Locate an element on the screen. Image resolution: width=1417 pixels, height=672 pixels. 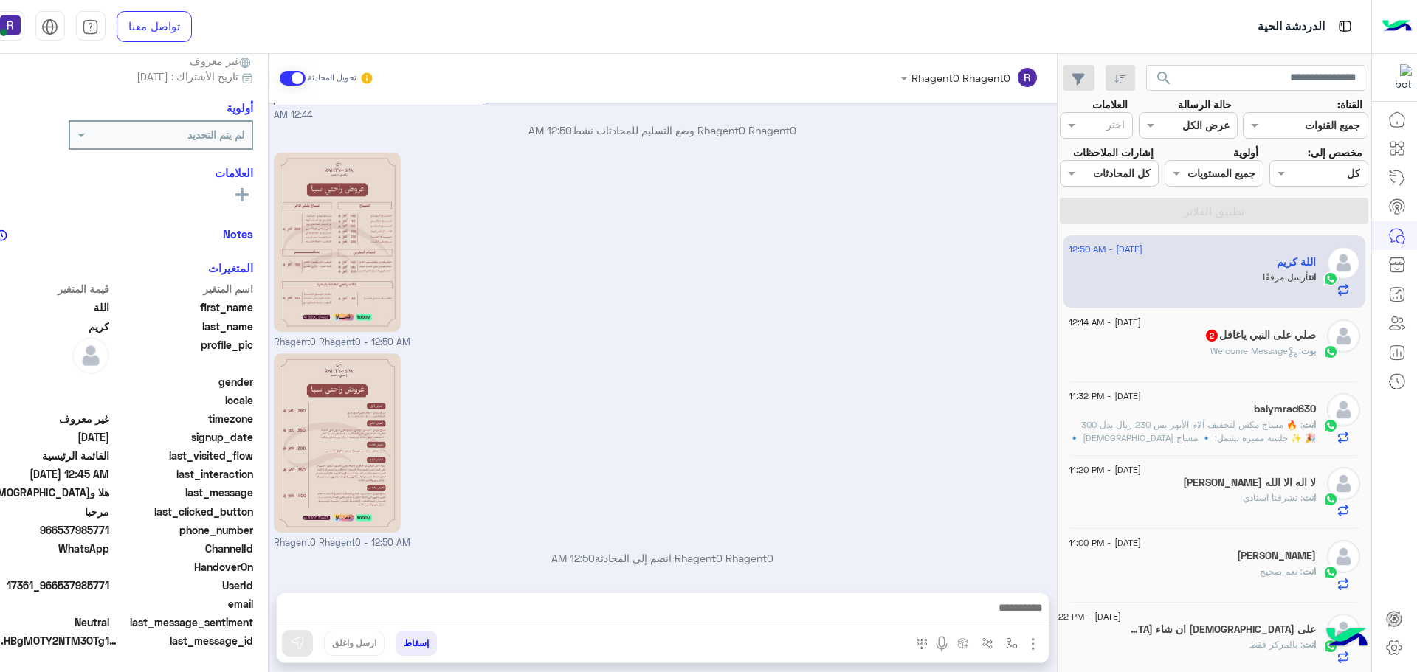
span: اسم المتغير is located at coordinates (182, 288).